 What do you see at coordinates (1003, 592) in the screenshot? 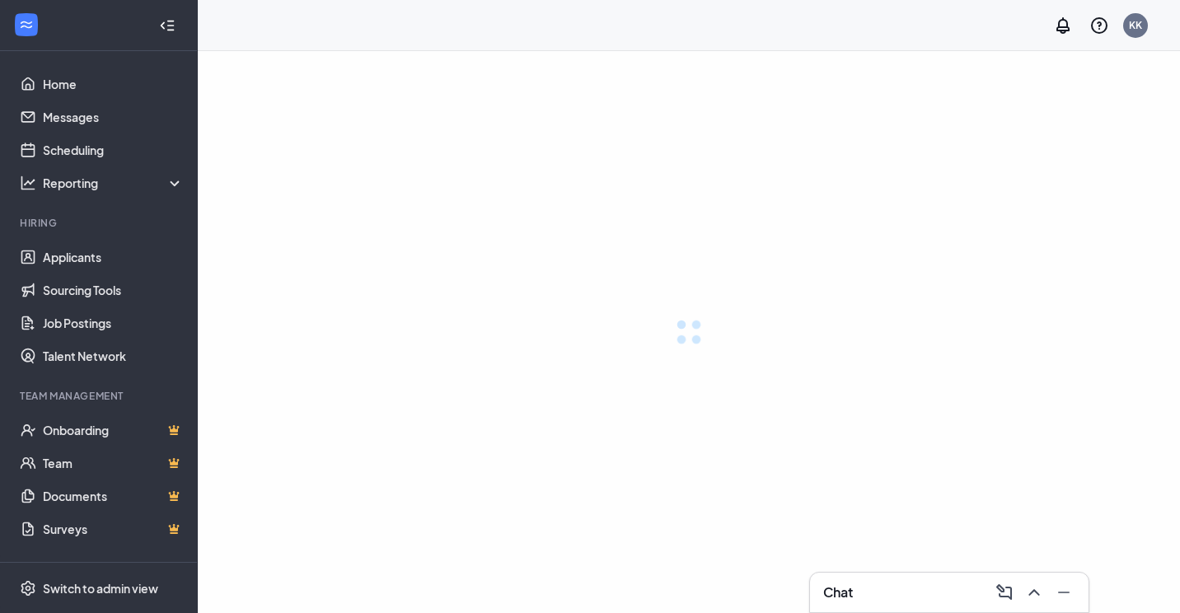
I see `button: ComposeMessage` at bounding box center [1003, 592].